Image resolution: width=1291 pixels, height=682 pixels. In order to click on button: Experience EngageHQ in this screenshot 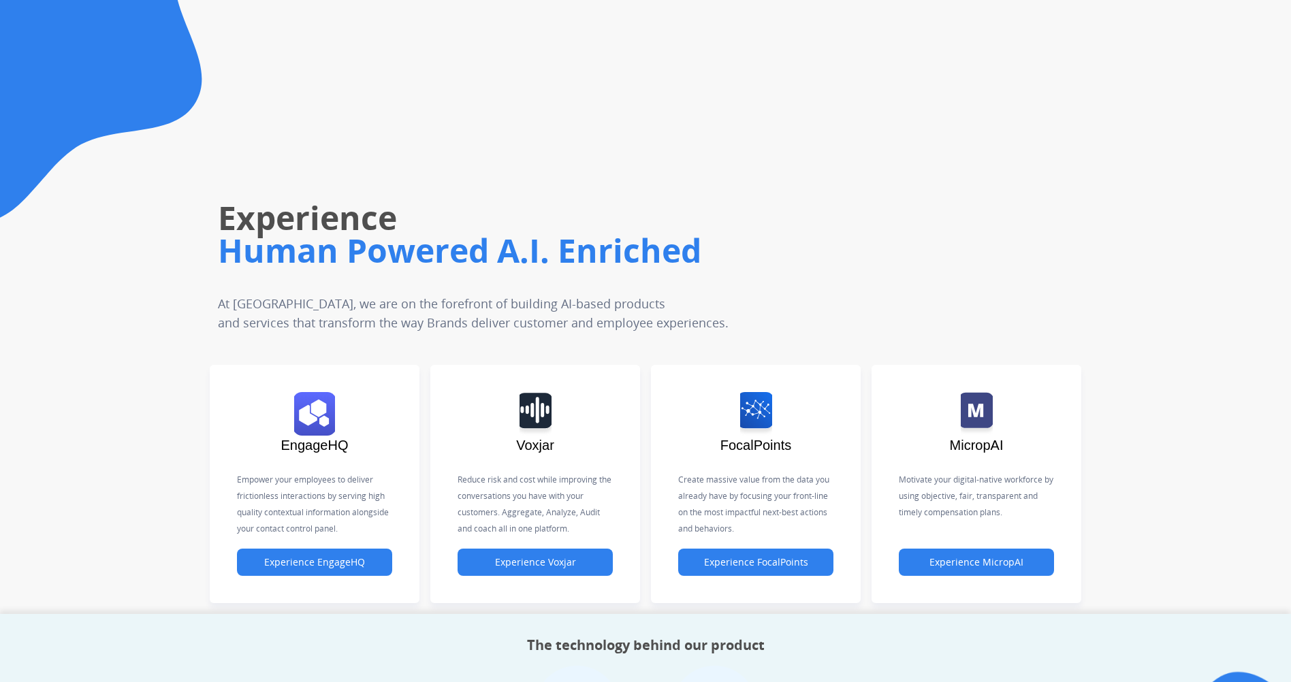, I will do `click(315, 563)`.